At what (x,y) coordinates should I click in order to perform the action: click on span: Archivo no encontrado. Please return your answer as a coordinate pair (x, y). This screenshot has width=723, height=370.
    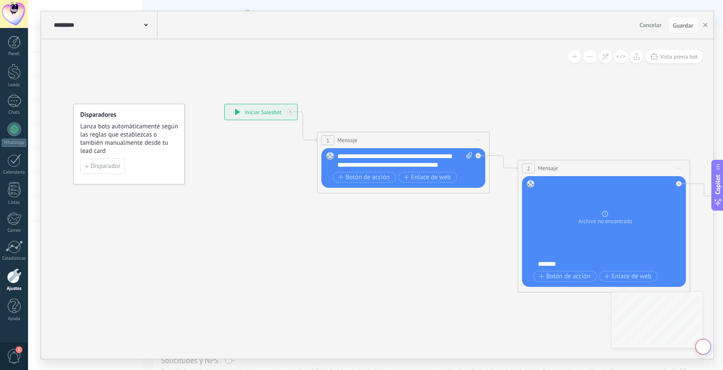
    Looking at the image, I should click on (605, 222).